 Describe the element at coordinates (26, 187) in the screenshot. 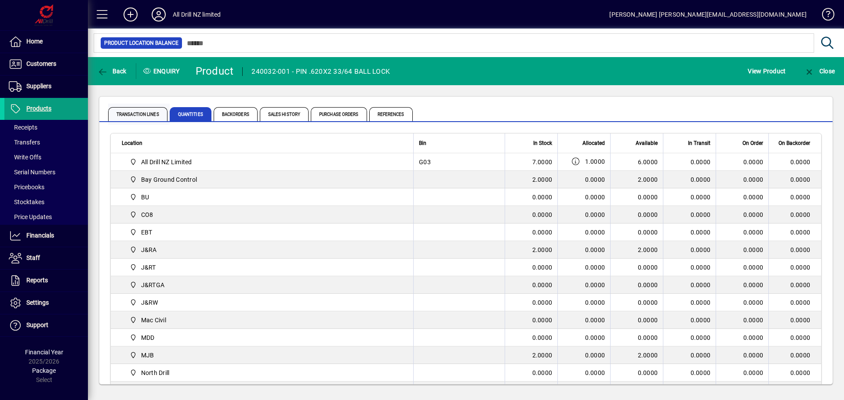

I see `span: Pricebooks` at that location.